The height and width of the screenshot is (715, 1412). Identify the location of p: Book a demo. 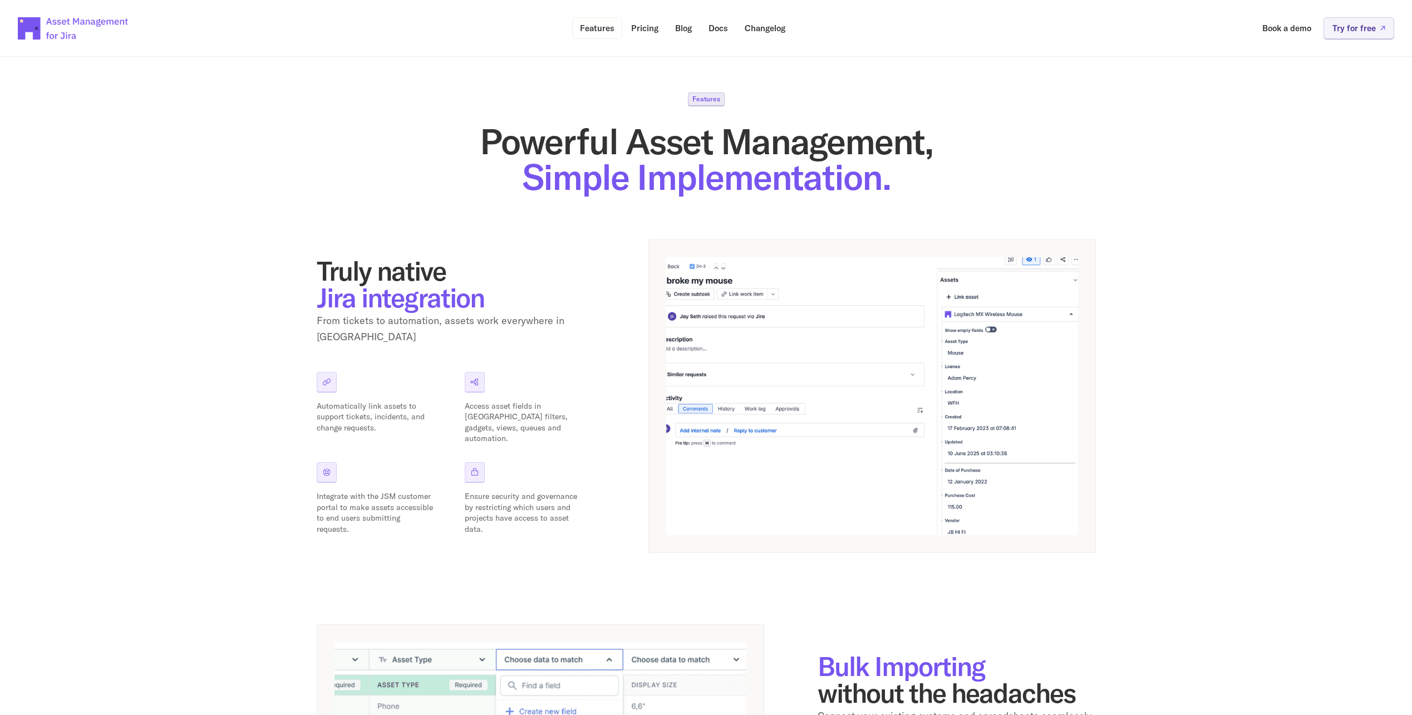
(1287, 28).